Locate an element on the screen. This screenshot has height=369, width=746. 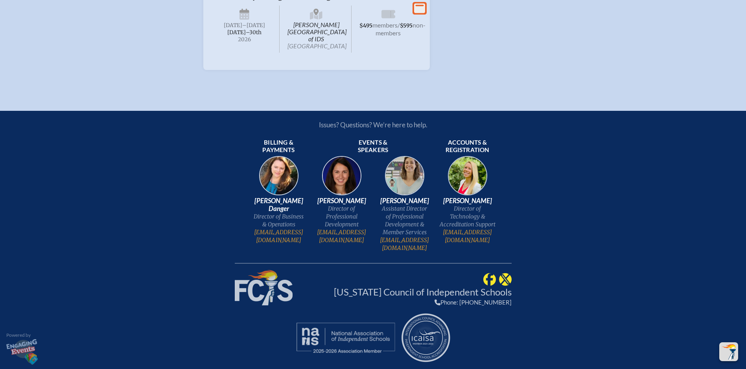
p: Powered by is located at coordinates (22, 335).